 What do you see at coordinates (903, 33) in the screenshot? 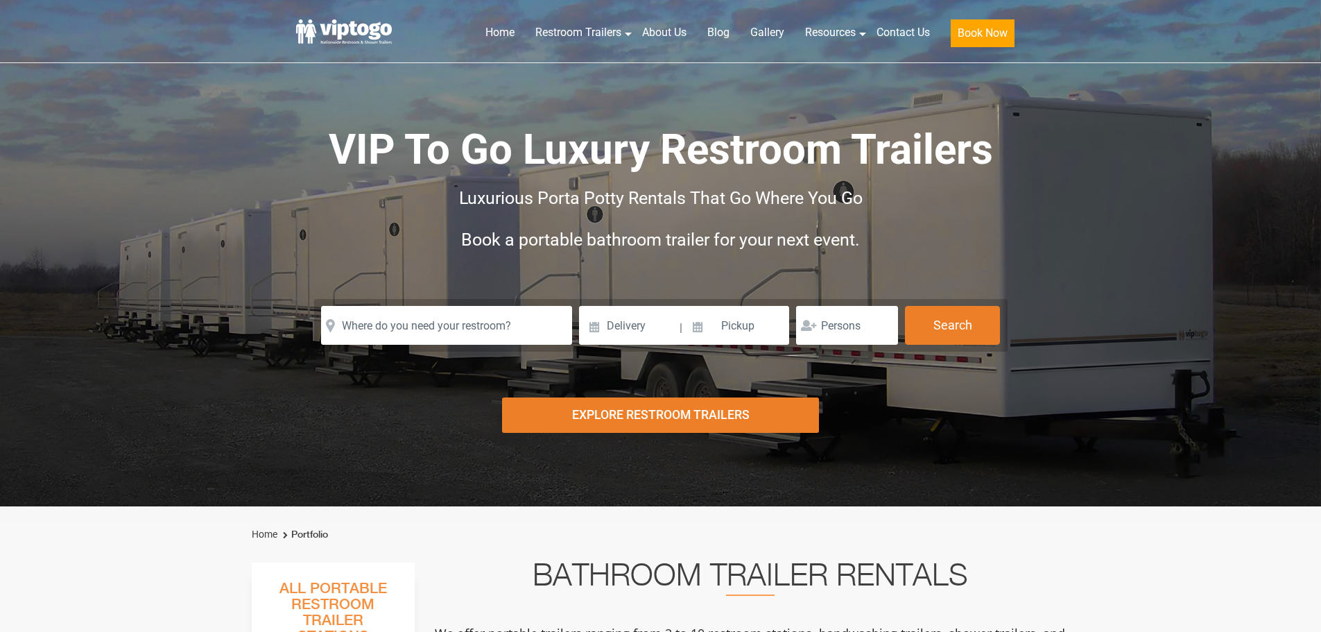
I see `a: Contact Us` at bounding box center [903, 33].